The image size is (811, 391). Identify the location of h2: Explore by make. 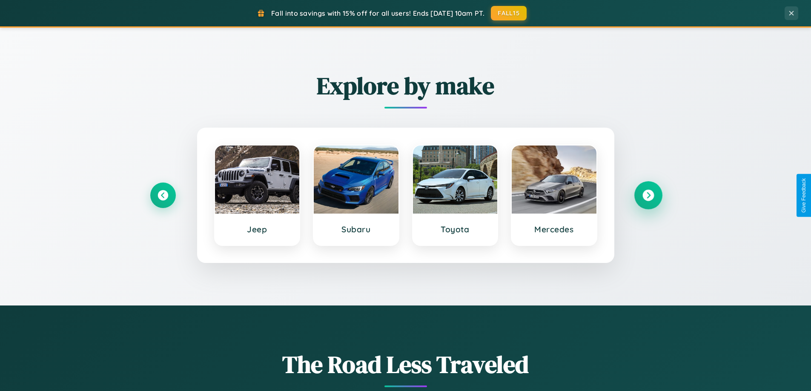
(406, 86).